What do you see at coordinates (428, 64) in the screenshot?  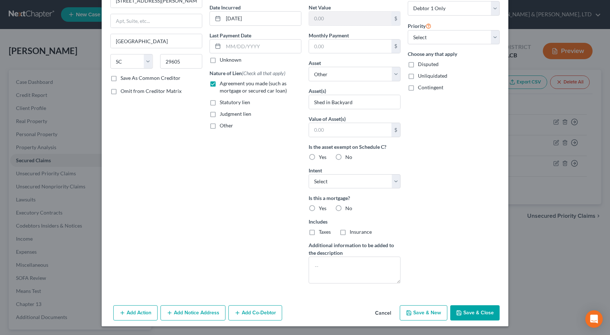 I see `span: Disputed` at bounding box center [428, 64].